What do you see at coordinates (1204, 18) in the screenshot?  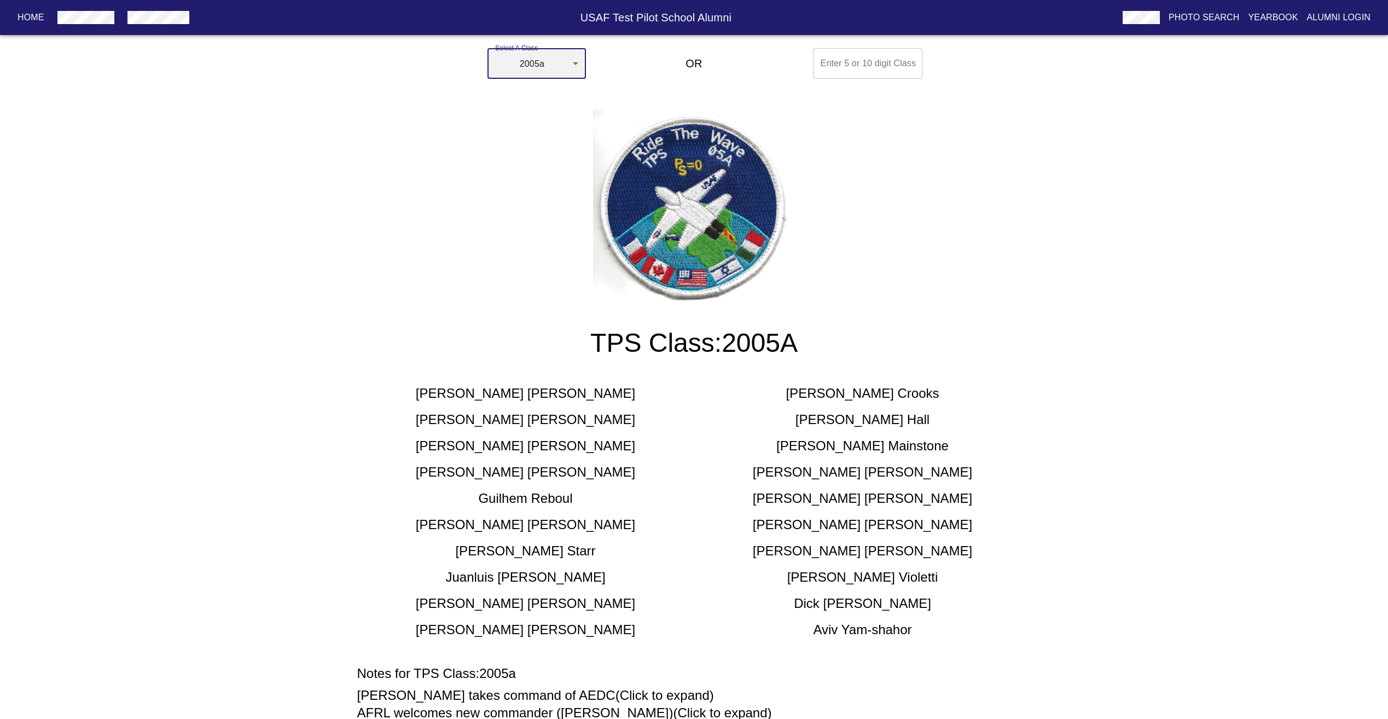 I see `button: Photo Search` at bounding box center [1204, 18].